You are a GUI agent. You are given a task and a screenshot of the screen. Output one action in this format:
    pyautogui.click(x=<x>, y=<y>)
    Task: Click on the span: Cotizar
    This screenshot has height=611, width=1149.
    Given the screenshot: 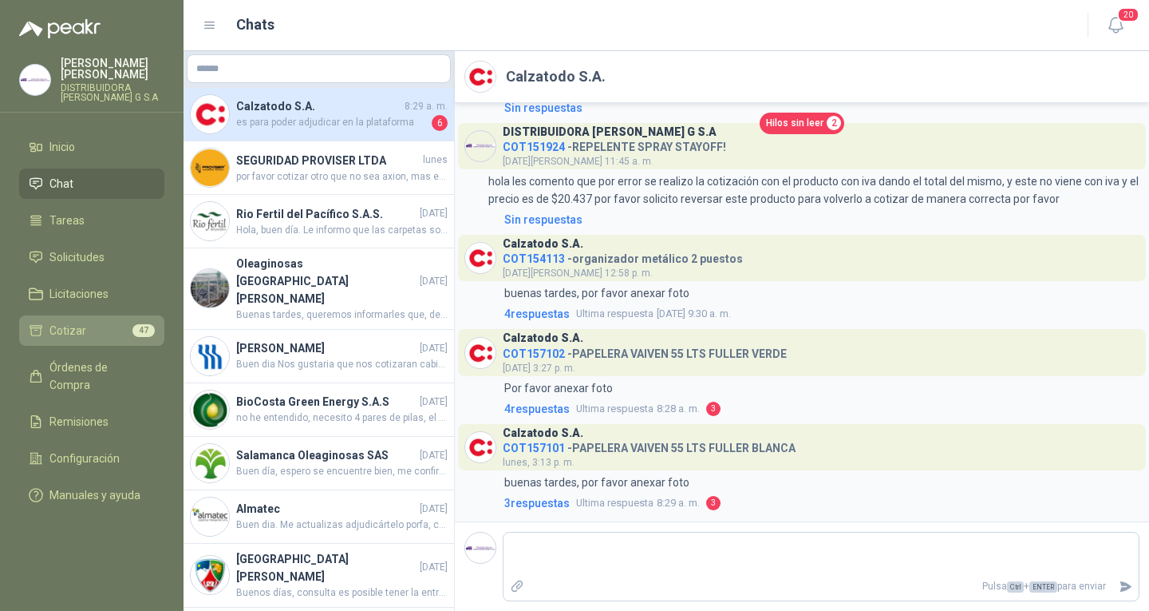 What is the action you would take?
    pyautogui.click(x=68, y=330)
    